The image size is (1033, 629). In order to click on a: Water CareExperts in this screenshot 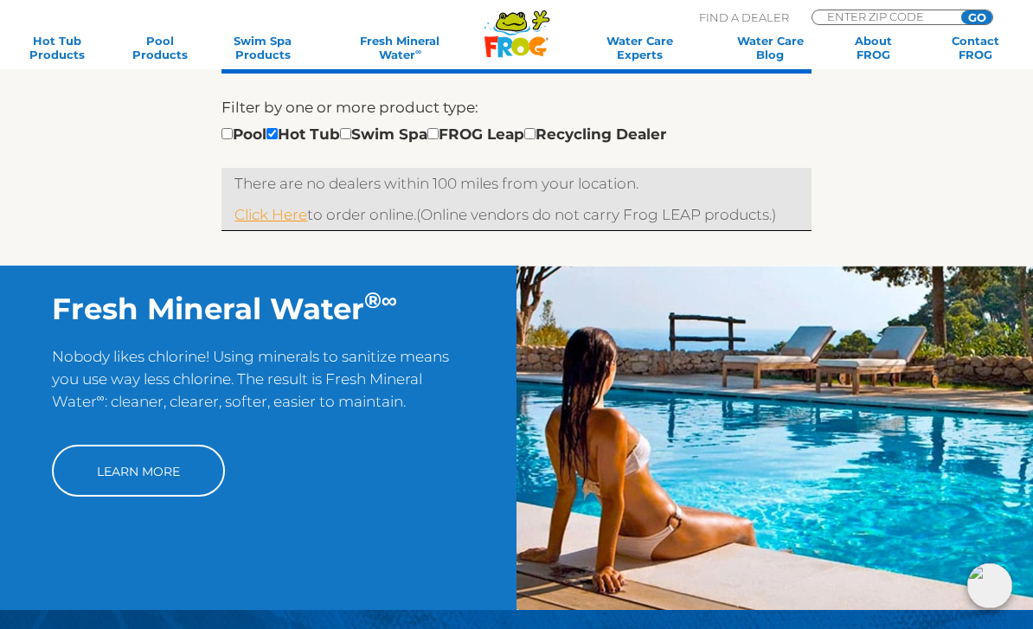, I will do `click(640, 48)`.